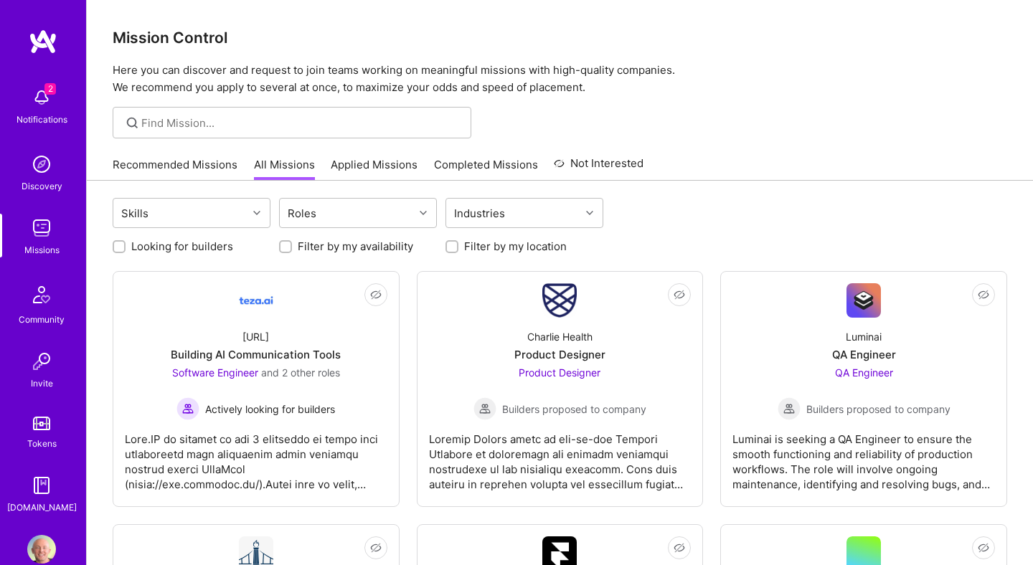 The image size is (1033, 565). I want to click on div: Luminai, so click(863, 336).